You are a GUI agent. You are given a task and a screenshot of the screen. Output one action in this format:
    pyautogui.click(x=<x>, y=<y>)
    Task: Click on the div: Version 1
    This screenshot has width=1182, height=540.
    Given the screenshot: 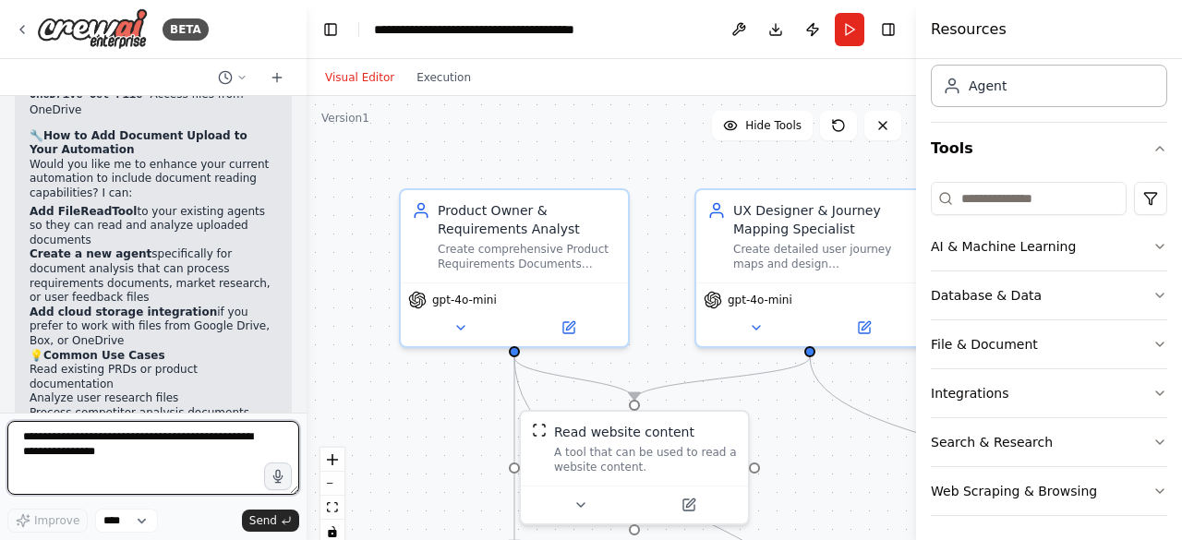 What is the action you would take?
    pyautogui.click(x=345, y=118)
    